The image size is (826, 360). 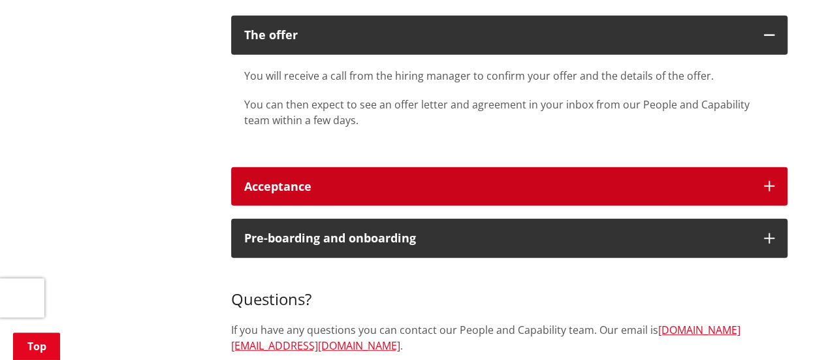 What do you see at coordinates (497, 238) in the screenshot?
I see `div: Pre-boarding and onboarding` at bounding box center [497, 238].